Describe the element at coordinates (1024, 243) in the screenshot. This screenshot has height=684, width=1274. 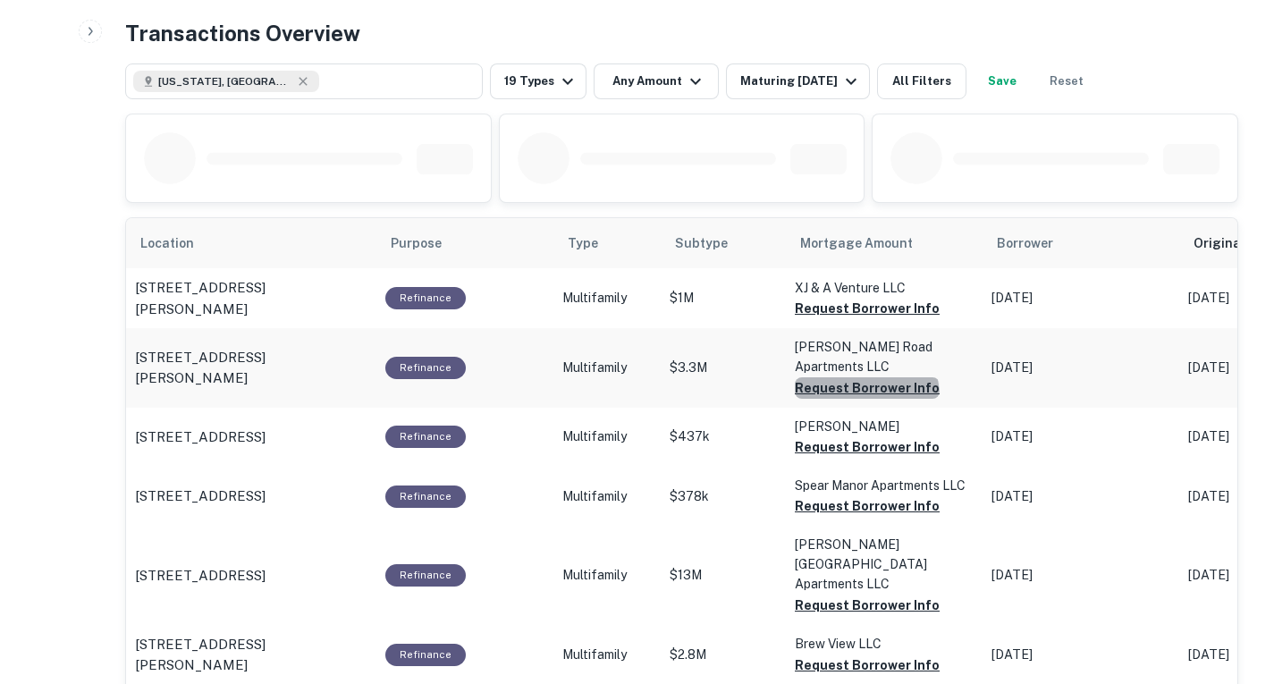
I see `span: Borrower` at that location.